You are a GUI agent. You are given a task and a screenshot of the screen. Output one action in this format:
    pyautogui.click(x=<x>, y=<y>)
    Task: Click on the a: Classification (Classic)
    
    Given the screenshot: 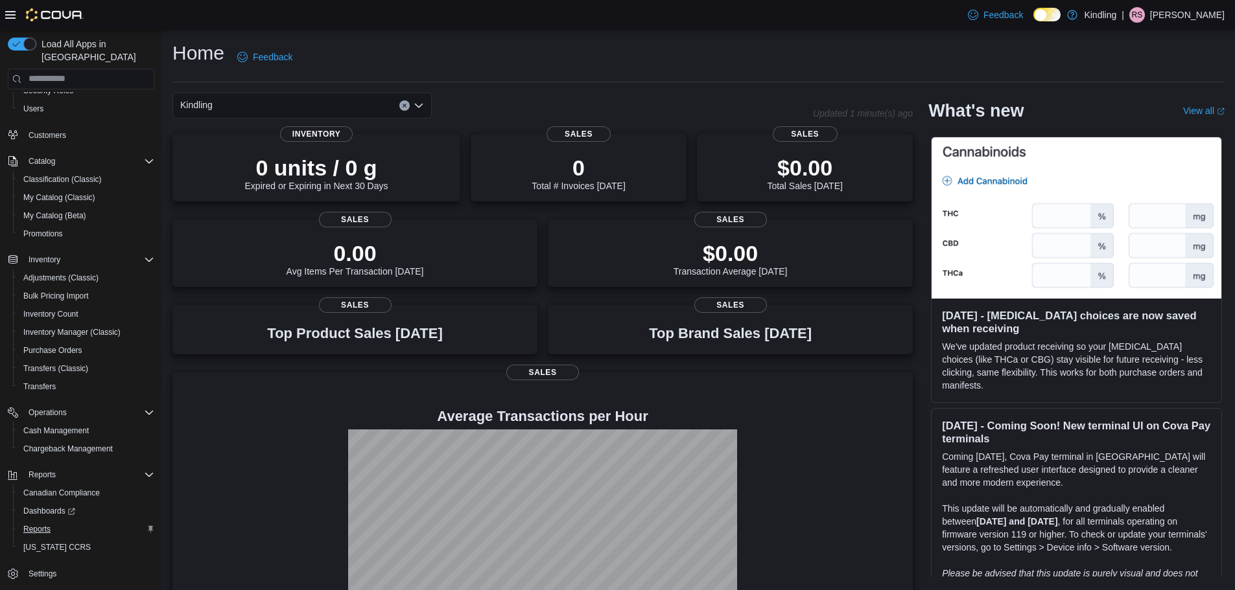 What is the action you would take?
    pyautogui.click(x=62, y=180)
    